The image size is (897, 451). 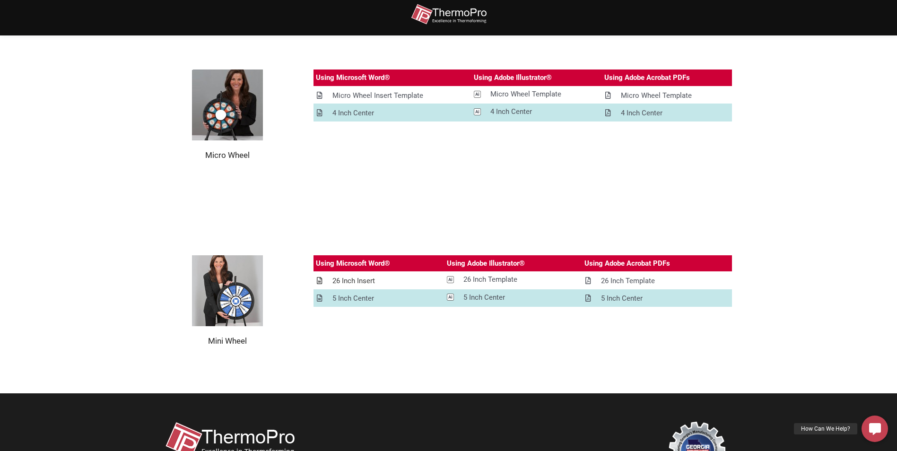 What do you see at coordinates (392, 96) in the screenshot?
I see `a: Micro Wheel Insert Template` at bounding box center [392, 96].